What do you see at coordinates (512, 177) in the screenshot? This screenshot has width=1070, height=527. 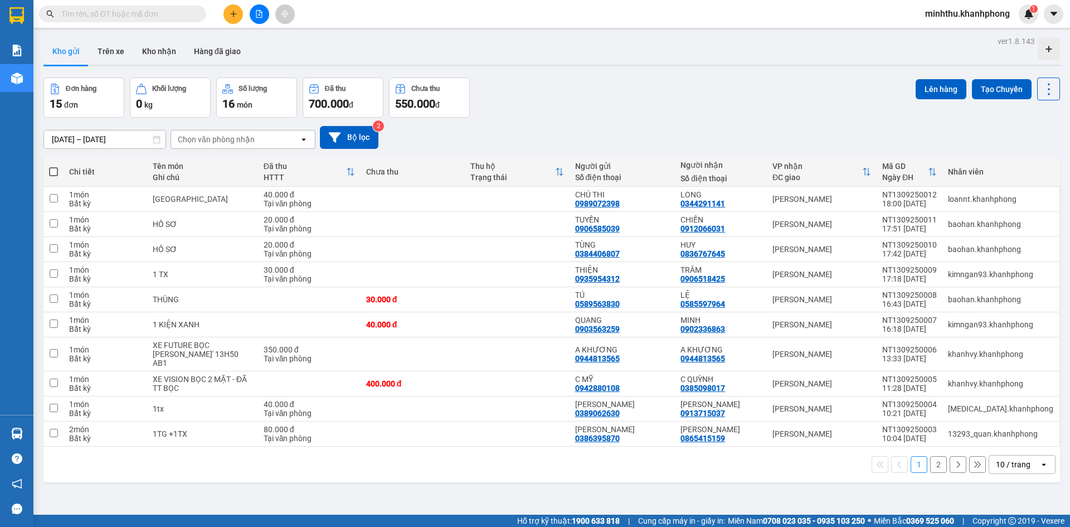 I see `div: Trạng thái` at bounding box center [512, 177].